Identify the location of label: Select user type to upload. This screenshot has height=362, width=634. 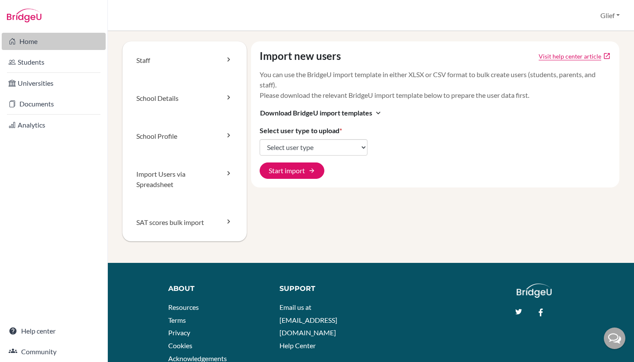
(301, 131).